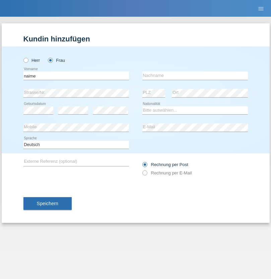 Image resolution: width=271 pixels, height=279 pixels. I want to click on input: Frau, so click(50, 60).